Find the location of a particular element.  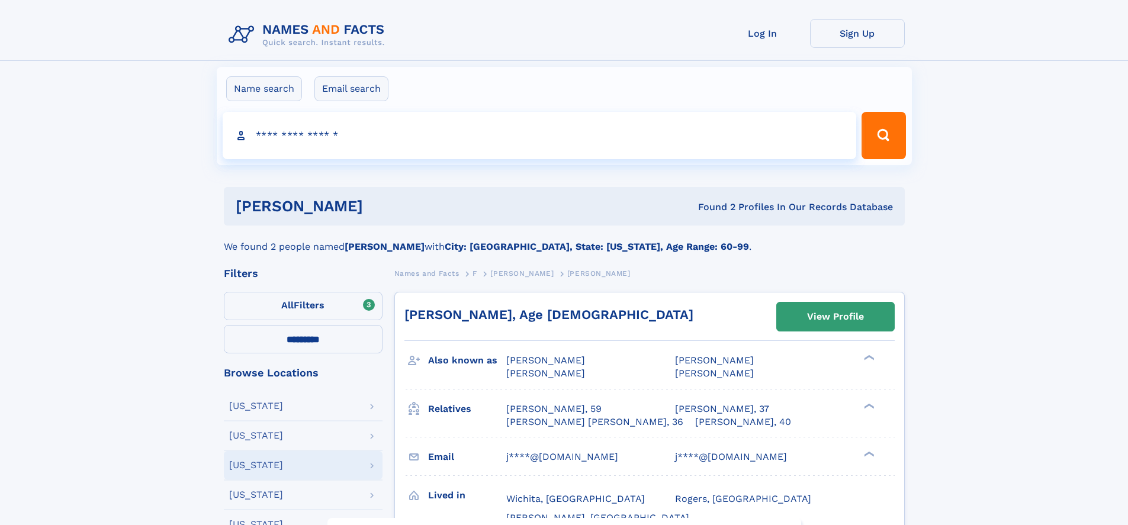

a: Names and Facts is located at coordinates (427, 273).